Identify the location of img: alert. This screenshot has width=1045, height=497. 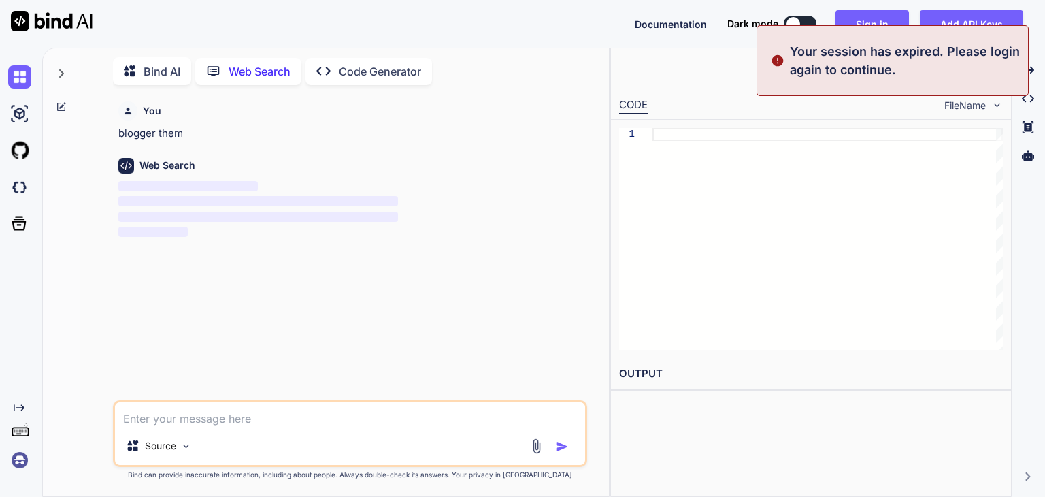
(778, 61).